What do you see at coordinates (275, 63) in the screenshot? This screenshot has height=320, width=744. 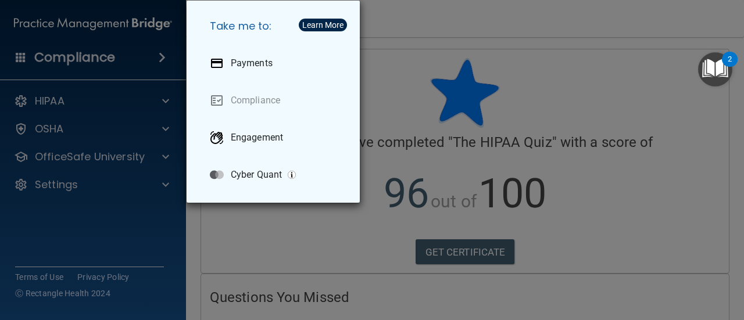 I see `a: Payments` at bounding box center [275, 63].